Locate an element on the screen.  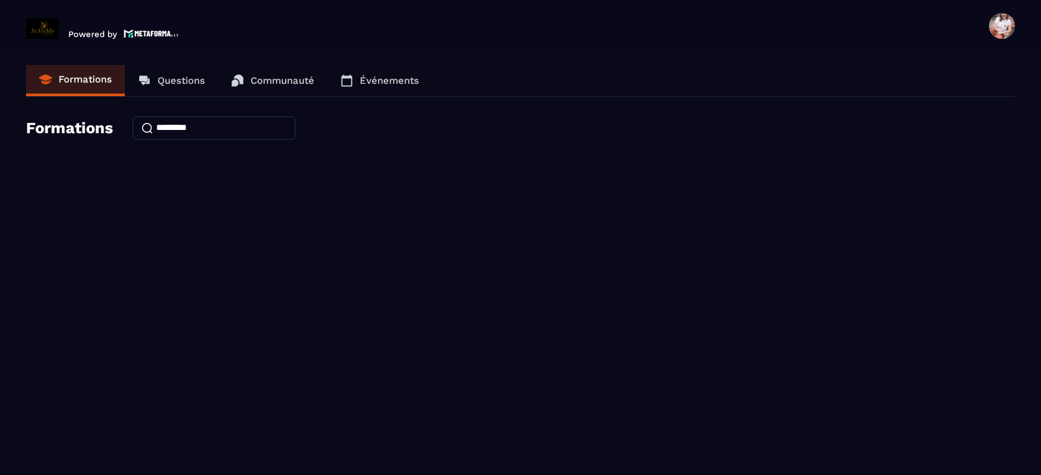
img: logo is located at coordinates (151, 33).